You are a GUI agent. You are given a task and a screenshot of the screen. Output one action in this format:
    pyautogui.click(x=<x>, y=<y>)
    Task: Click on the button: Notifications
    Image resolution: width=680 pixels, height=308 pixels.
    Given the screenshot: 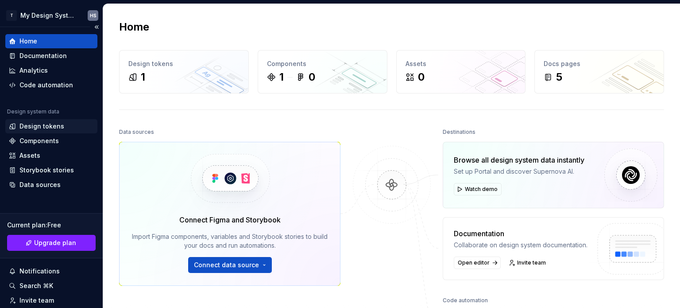 What is the action you would take?
    pyautogui.click(x=51, y=271)
    